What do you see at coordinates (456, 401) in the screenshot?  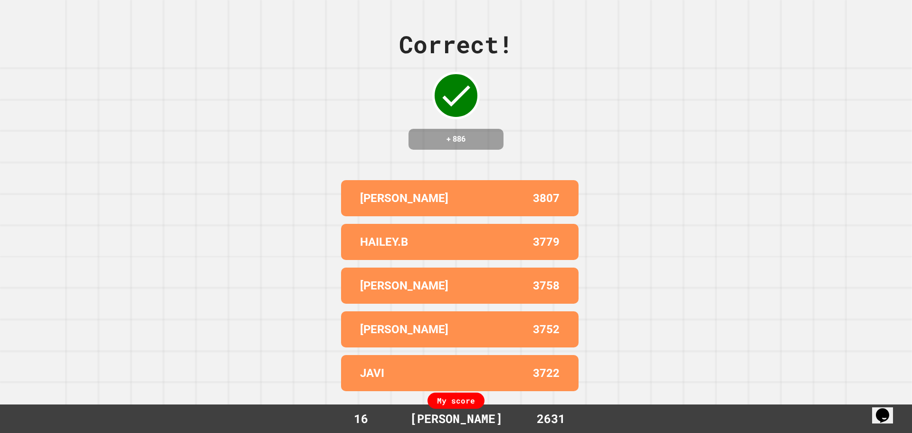 I see `div: My score` at bounding box center [456, 401].